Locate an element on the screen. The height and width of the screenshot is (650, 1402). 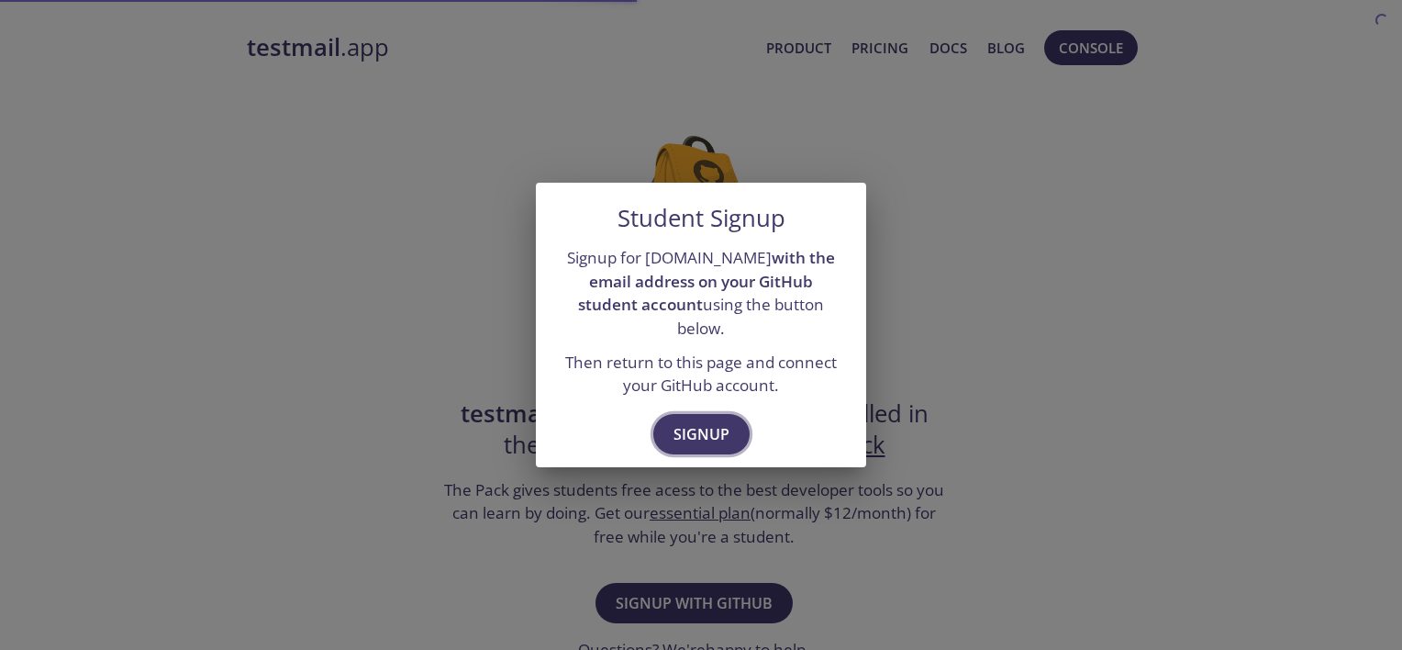
p: Then return to this page and connect your GitHub account. is located at coordinates (701, 373).